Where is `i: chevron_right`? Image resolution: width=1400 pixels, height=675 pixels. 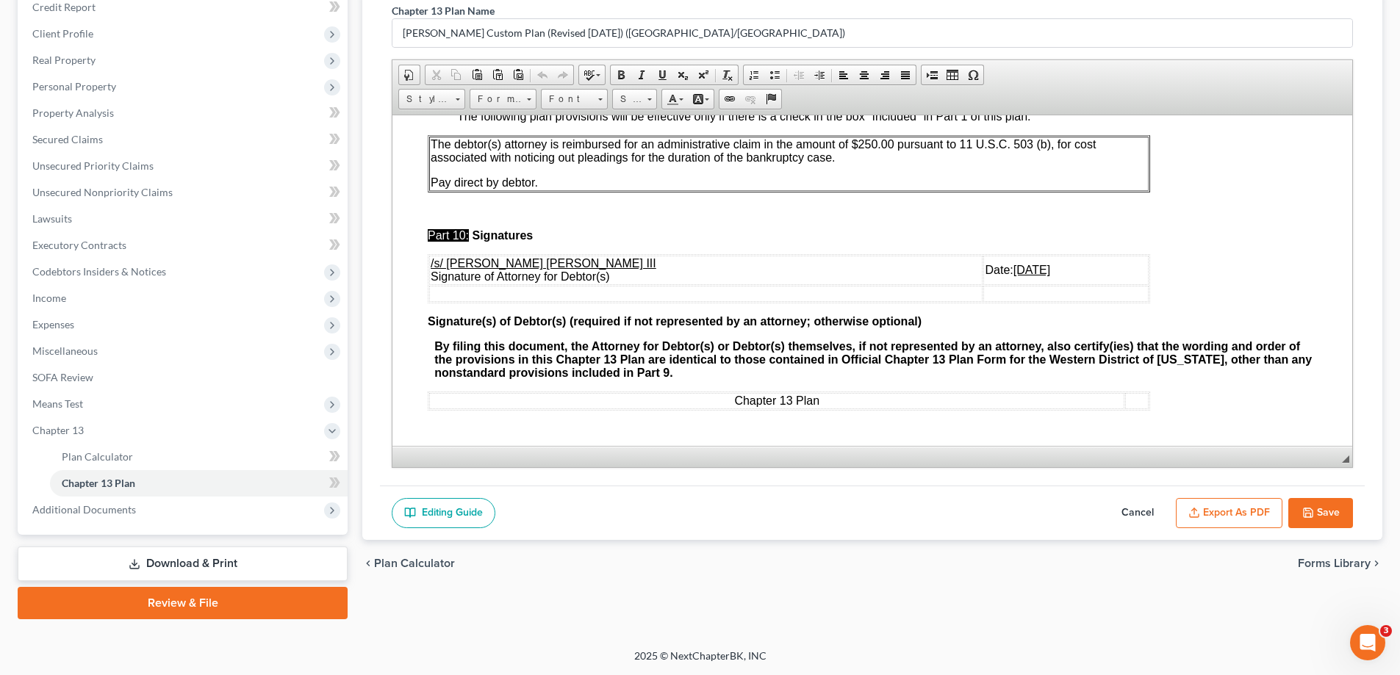 i: chevron_right is located at coordinates (1376, 564).